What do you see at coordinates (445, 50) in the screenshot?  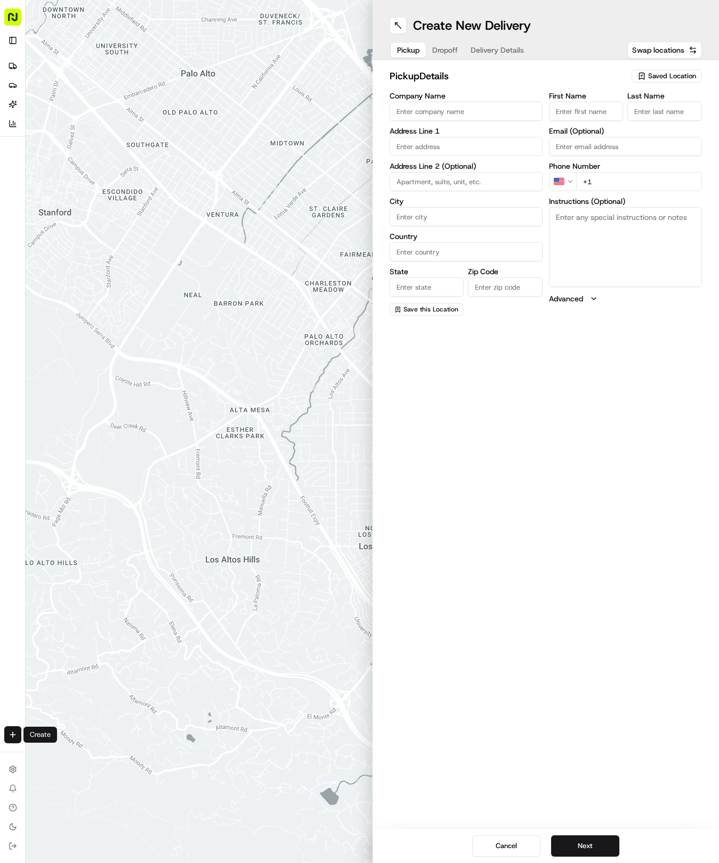 I see `span: Dropoff` at bounding box center [445, 50].